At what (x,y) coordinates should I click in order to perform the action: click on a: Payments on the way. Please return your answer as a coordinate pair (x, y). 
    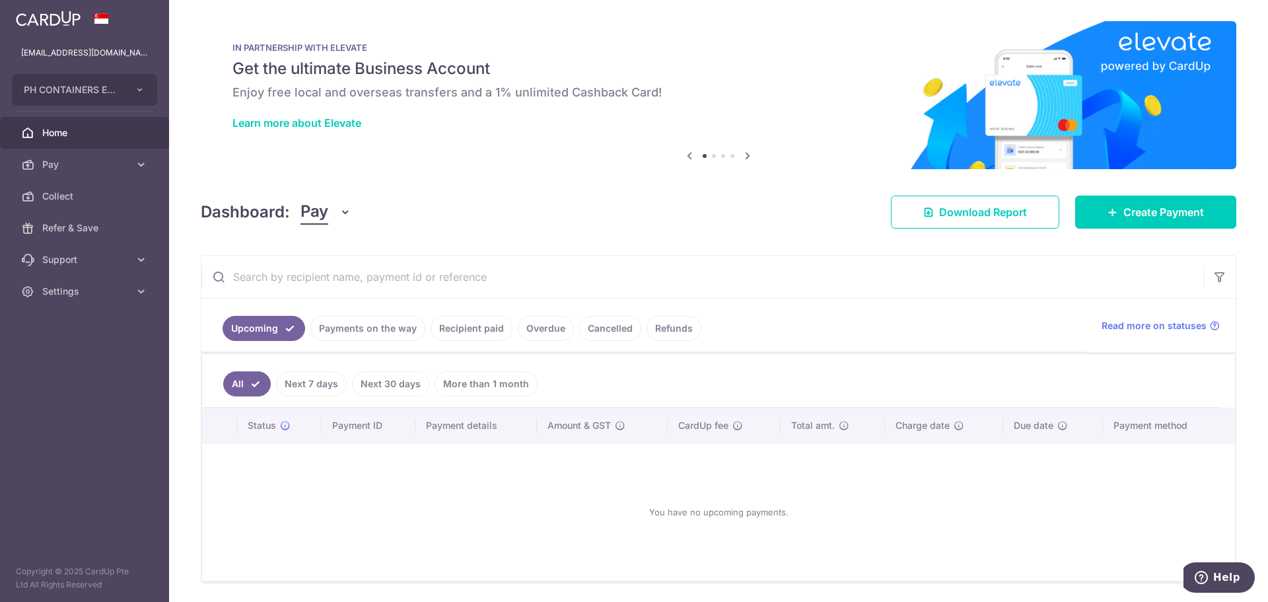
    Looking at the image, I should click on (368, 328).